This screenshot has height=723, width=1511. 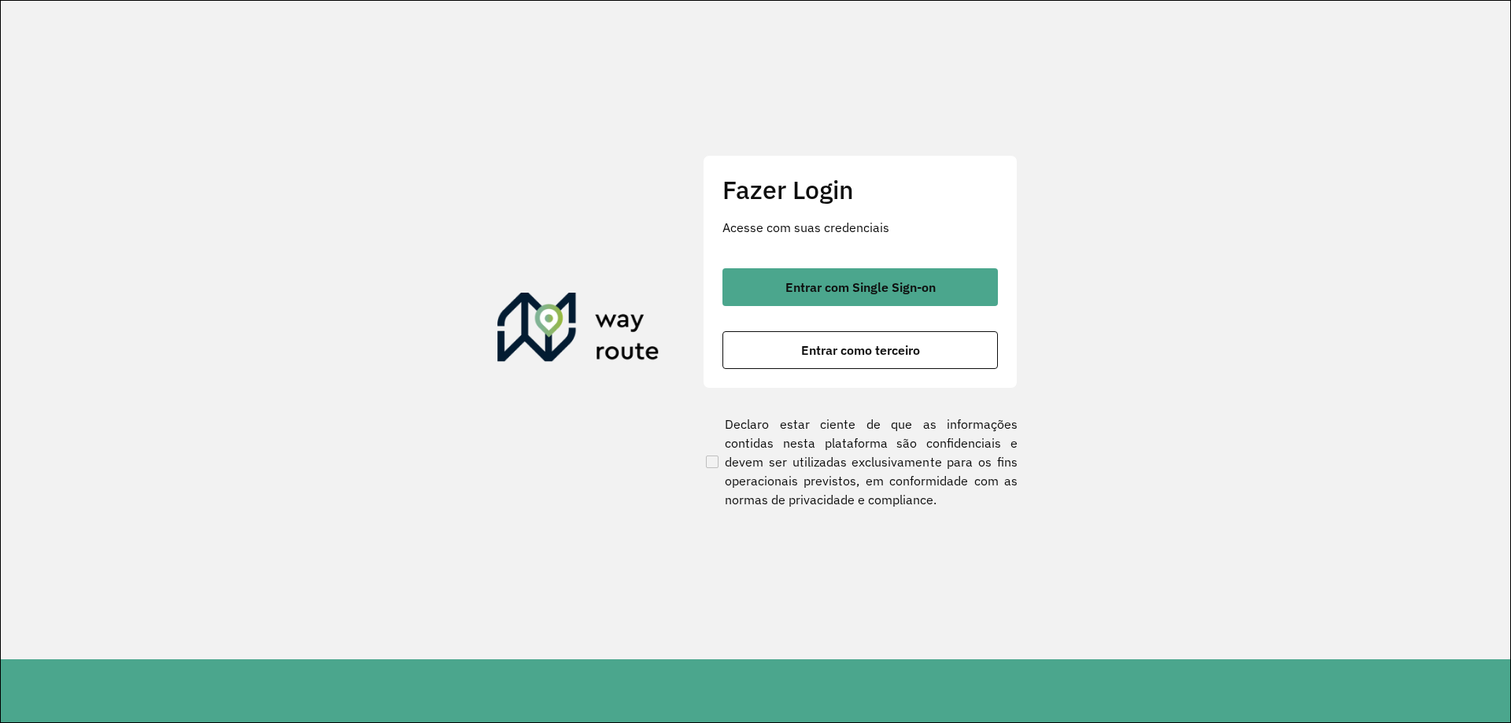 I want to click on p: Acesse com suas credenciais, so click(x=860, y=227).